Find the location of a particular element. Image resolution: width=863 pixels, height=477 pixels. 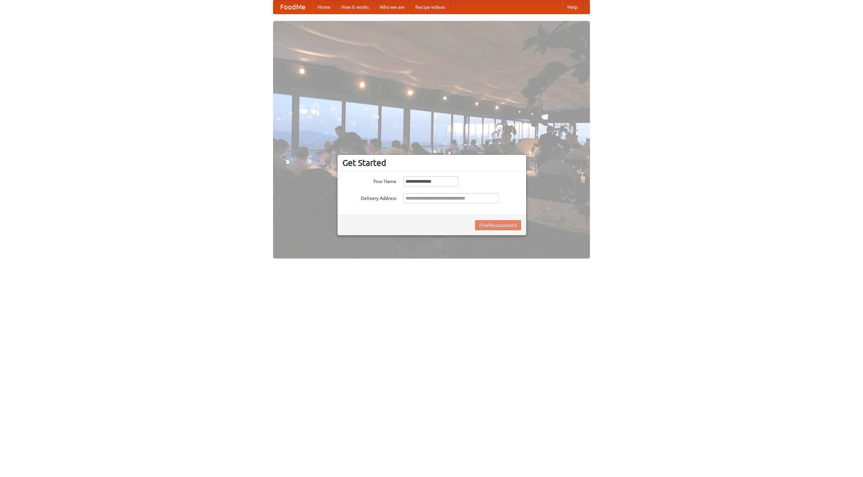

a: Help is located at coordinates (572, 7).